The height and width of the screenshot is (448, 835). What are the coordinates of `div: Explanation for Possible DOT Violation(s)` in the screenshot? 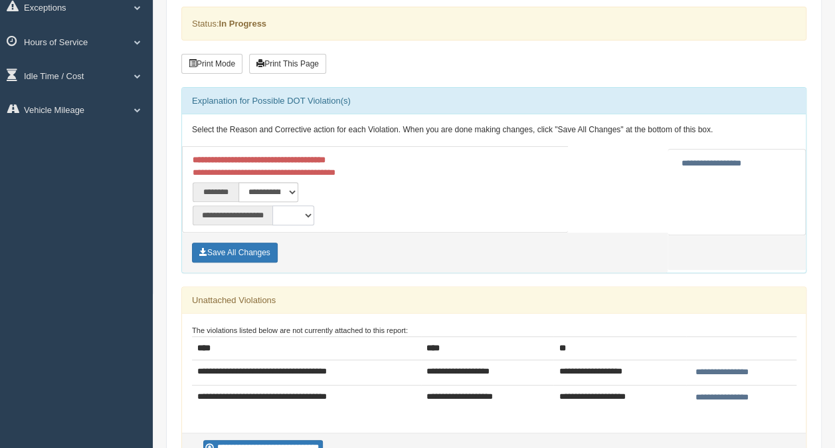 It's located at (494, 101).